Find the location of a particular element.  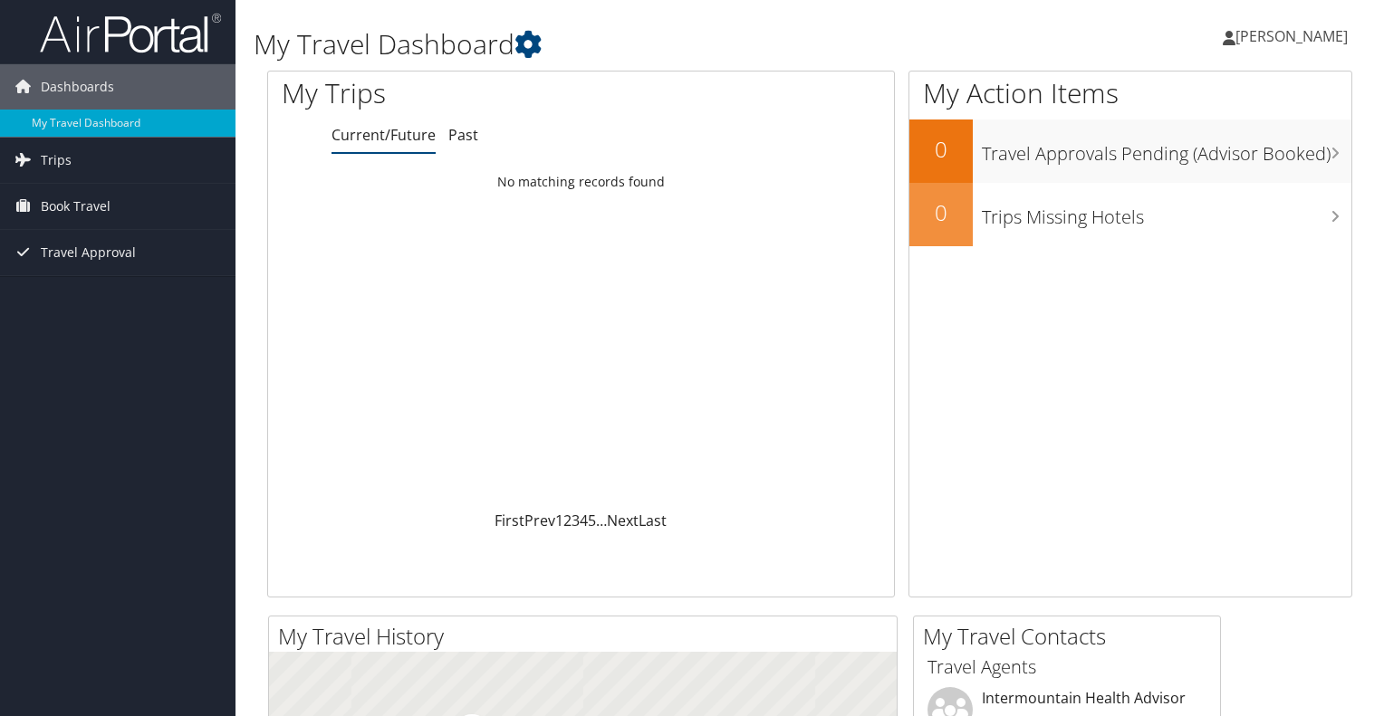

a: 3 is located at coordinates (575, 521).